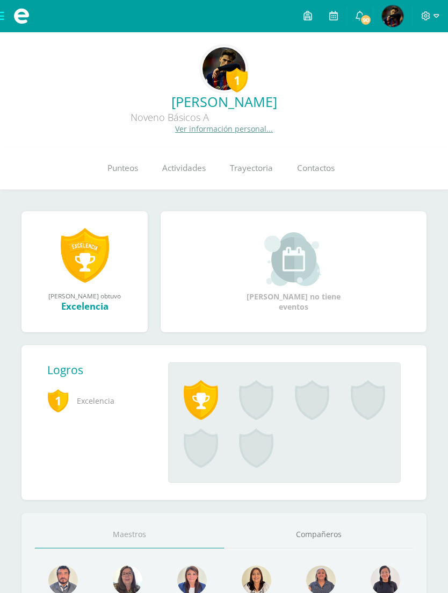 Image resolution: width=448 pixels, height=593 pixels. What do you see at coordinates (316, 168) in the screenshot?
I see `a: Contactos` at bounding box center [316, 168].